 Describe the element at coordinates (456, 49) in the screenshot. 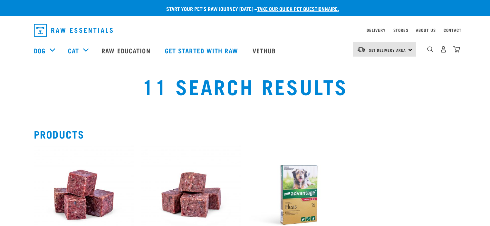

I see `img: home-icon@2x.png` at that location.